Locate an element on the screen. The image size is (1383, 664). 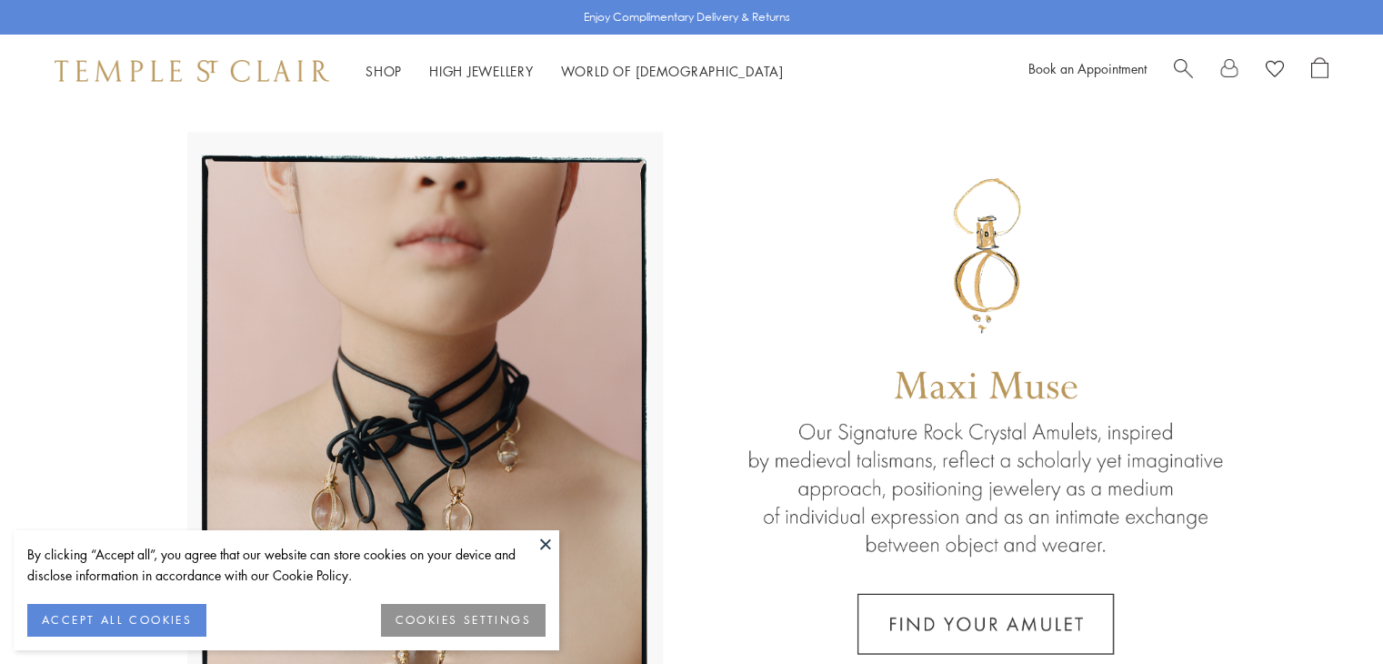
button: ACCEPT ALL COOKIES is located at coordinates (116, 620).